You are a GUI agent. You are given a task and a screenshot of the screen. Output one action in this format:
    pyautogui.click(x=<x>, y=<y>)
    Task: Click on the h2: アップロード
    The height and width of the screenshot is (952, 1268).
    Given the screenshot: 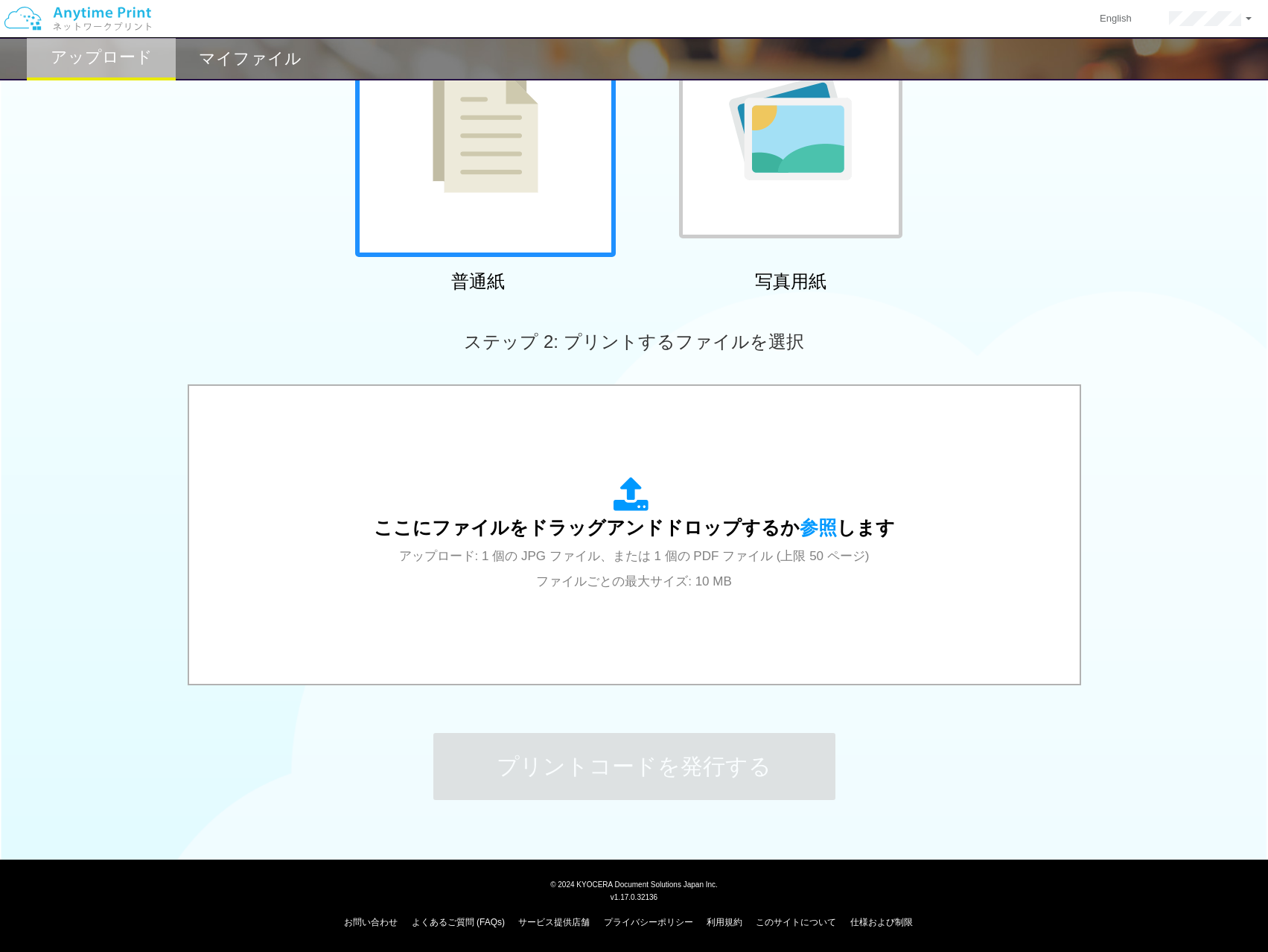 What is the action you would take?
    pyautogui.click(x=101, y=57)
    